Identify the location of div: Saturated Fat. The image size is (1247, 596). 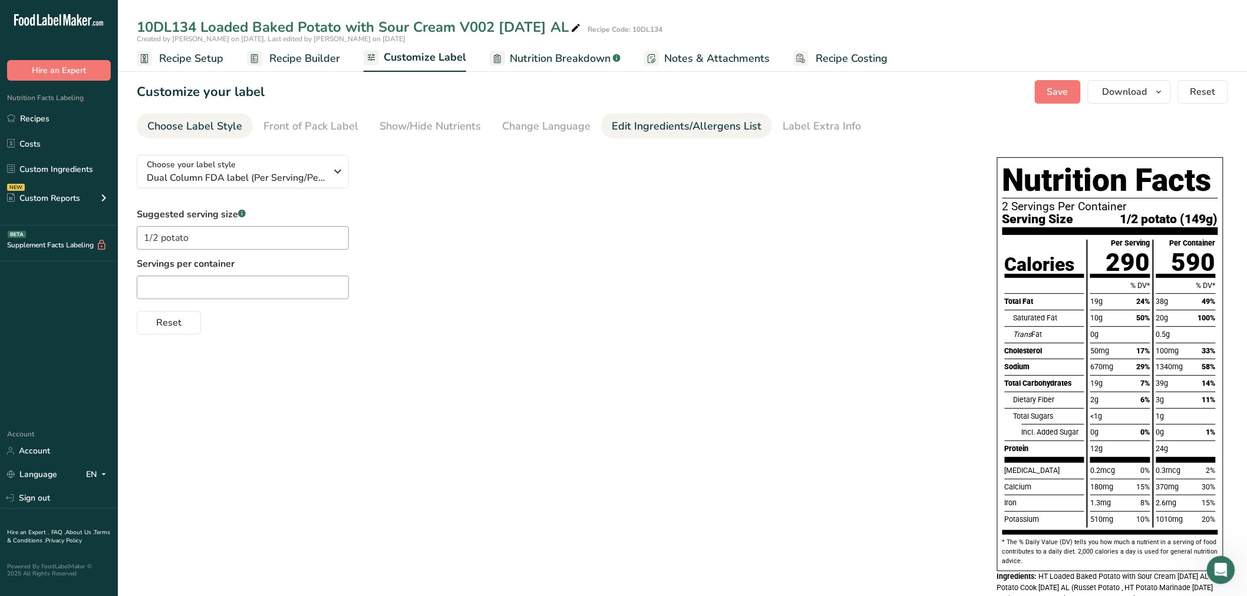
(1048, 318).